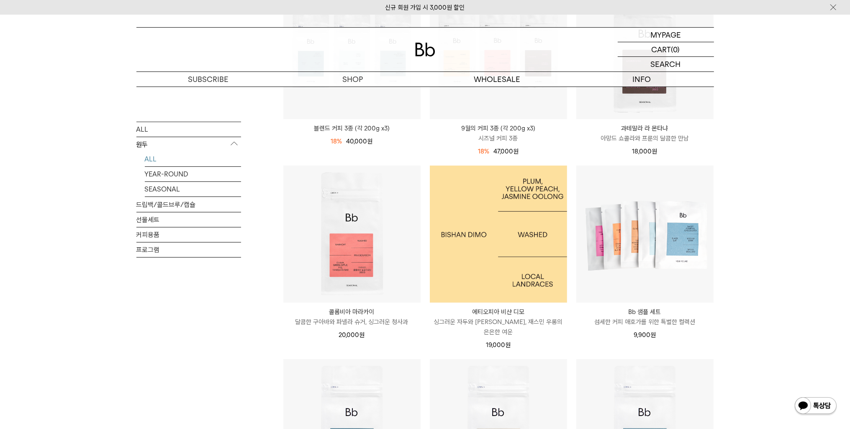 This screenshot has width=850, height=429. Describe the element at coordinates (189, 204) in the screenshot. I see `a: 드립백/콜드브루/캡슐` at that location.